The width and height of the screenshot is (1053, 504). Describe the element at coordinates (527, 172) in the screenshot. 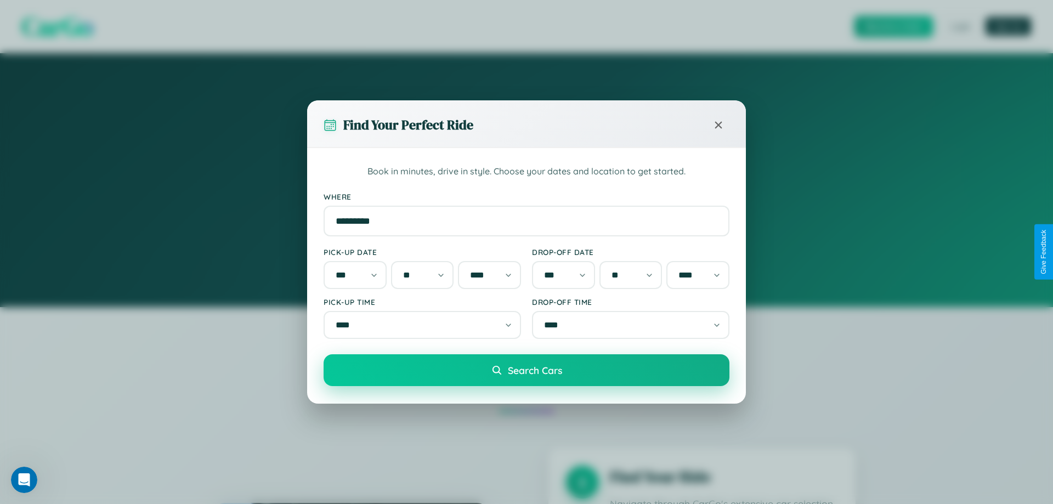

I see `p: Book in minutes, drive in style. Choose your dates and location to get started.` at that location.